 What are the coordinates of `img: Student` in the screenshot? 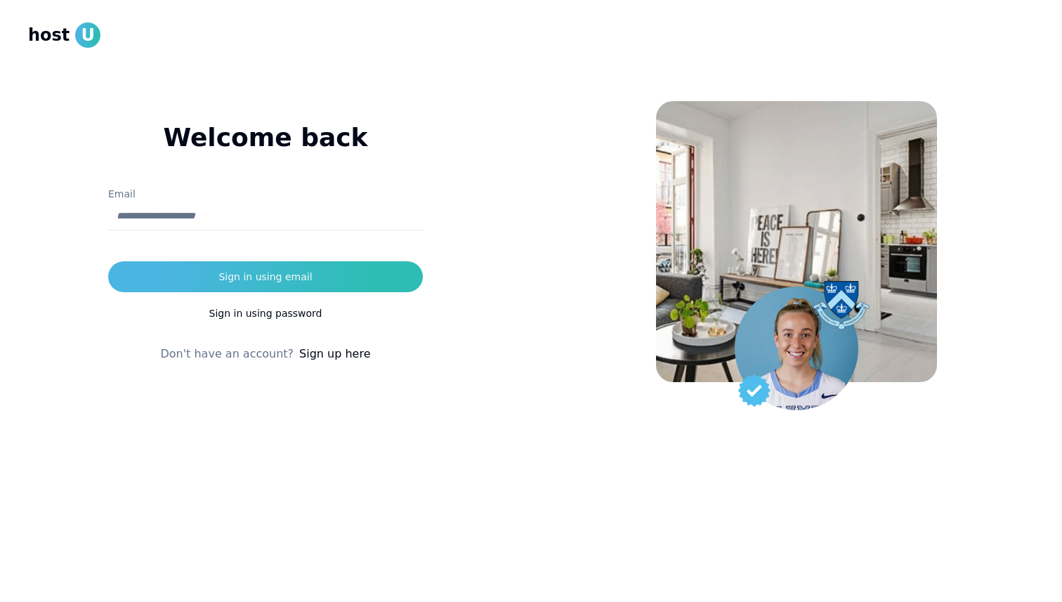 It's located at (797, 349).